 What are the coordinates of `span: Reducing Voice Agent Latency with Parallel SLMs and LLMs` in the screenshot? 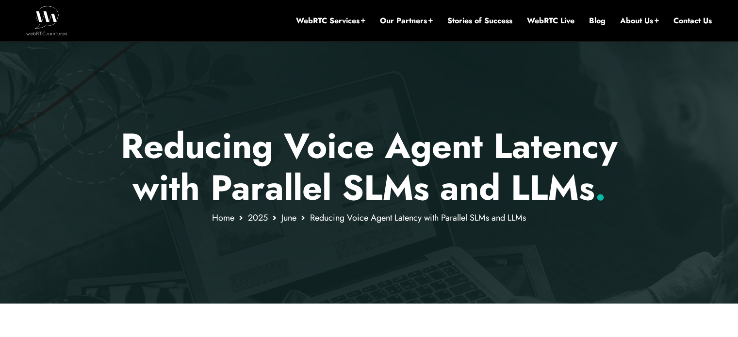 It's located at (418, 218).